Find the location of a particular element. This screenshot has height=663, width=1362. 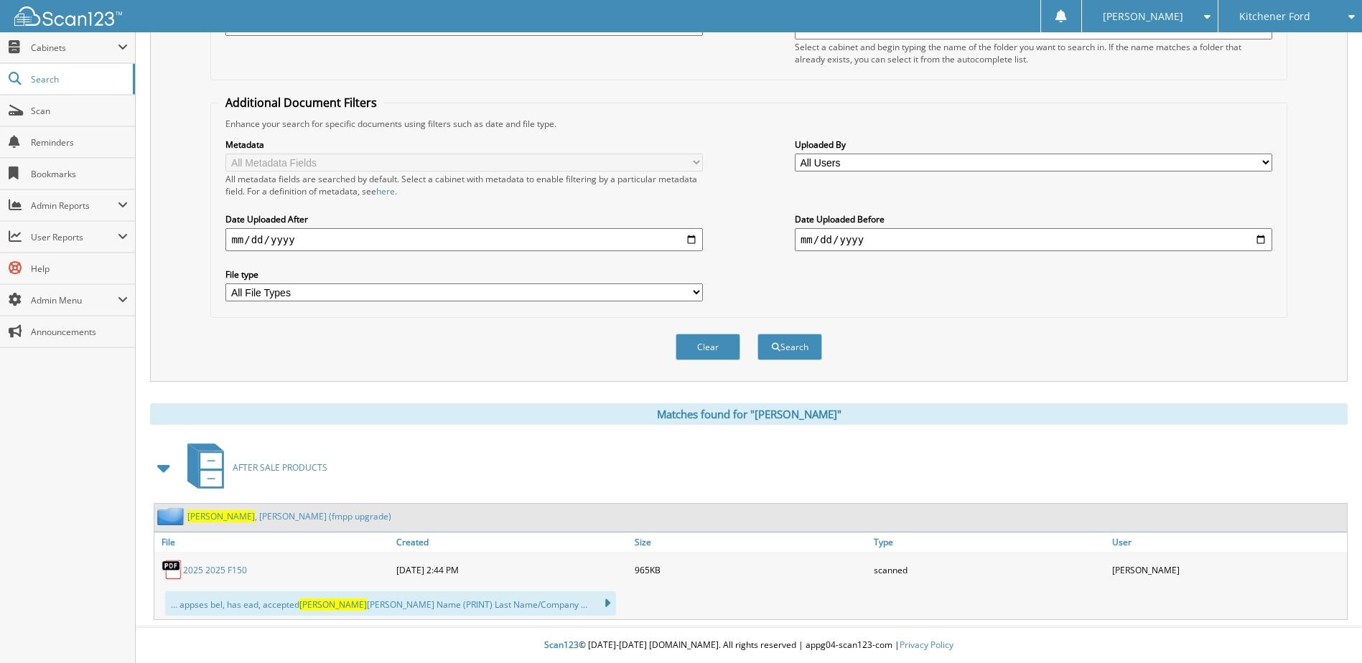

span: Search is located at coordinates (78, 79).